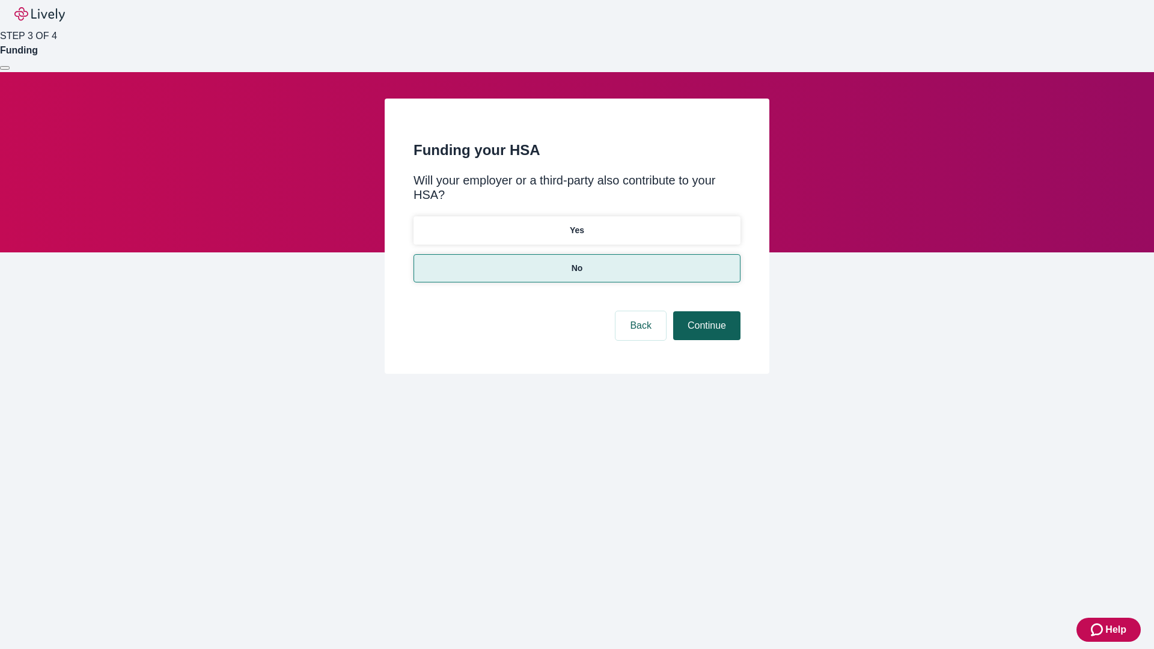 The image size is (1154, 649). I want to click on button: No, so click(577, 268).